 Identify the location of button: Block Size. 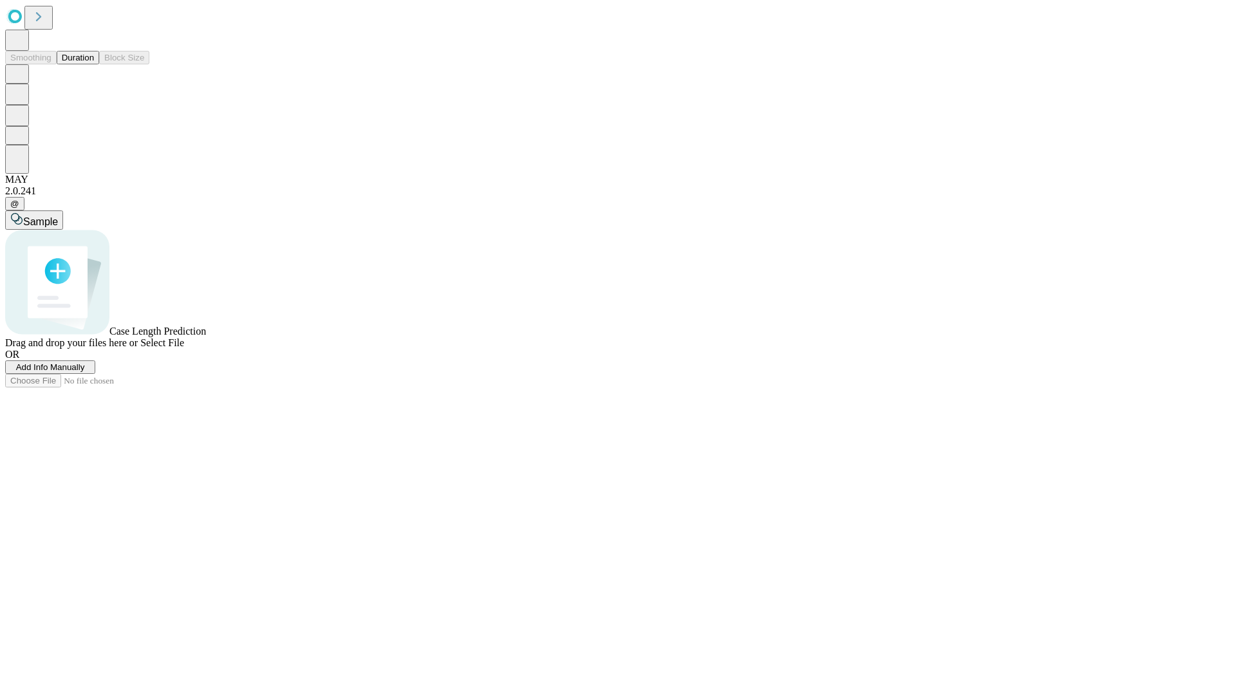
(124, 57).